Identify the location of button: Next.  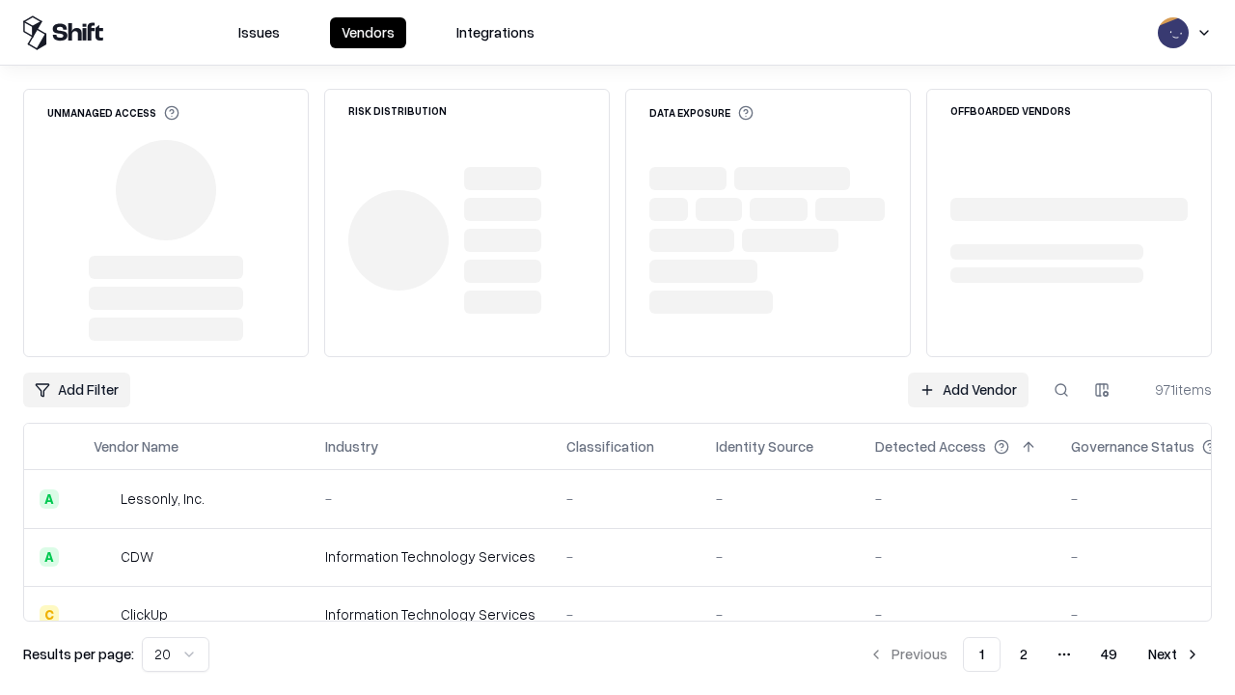
(1174, 654).